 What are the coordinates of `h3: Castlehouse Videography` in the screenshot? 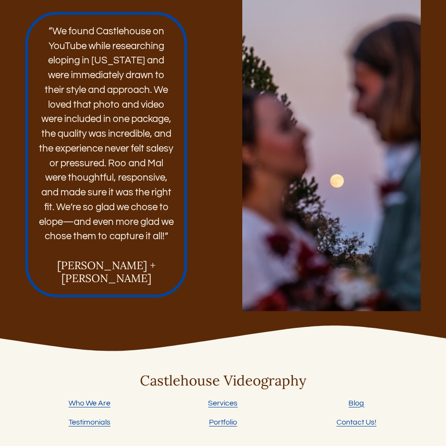 It's located at (223, 381).